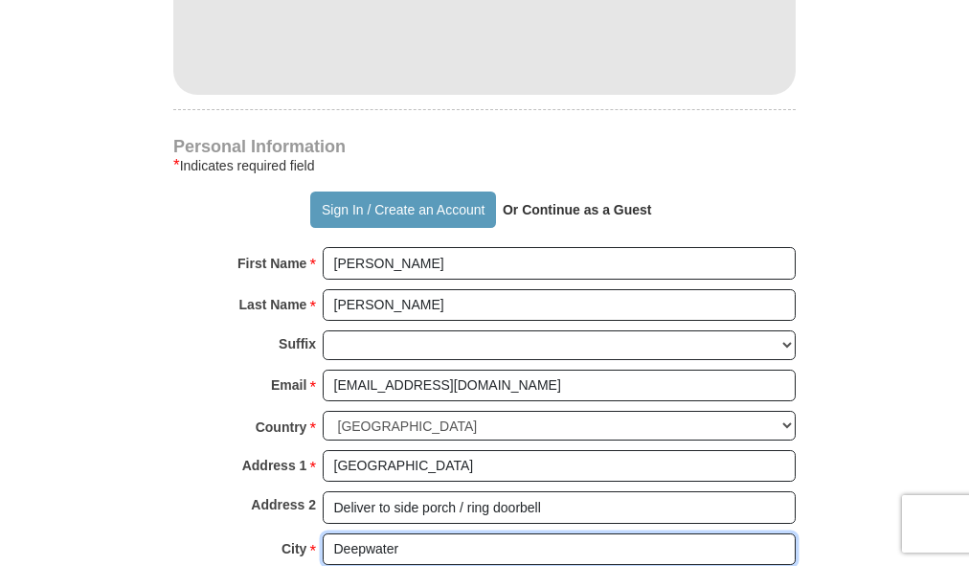  What do you see at coordinates (275, 465) in the screenshot?
I see `strong: Address 1` at bounding box center [275, 465].